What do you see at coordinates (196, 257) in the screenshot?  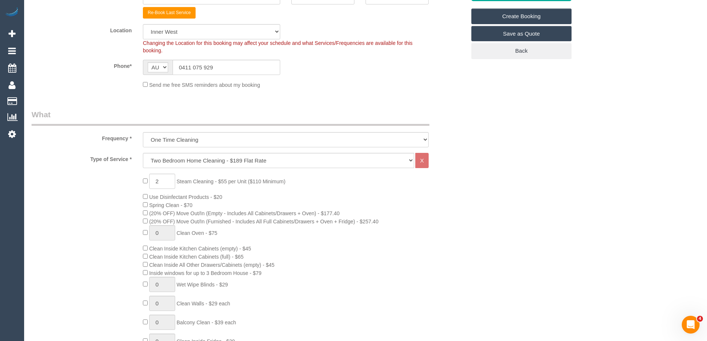 I see `span: Clean Inside Kitchen Cabinets (full) - $65` at bounding box center [196, 257].